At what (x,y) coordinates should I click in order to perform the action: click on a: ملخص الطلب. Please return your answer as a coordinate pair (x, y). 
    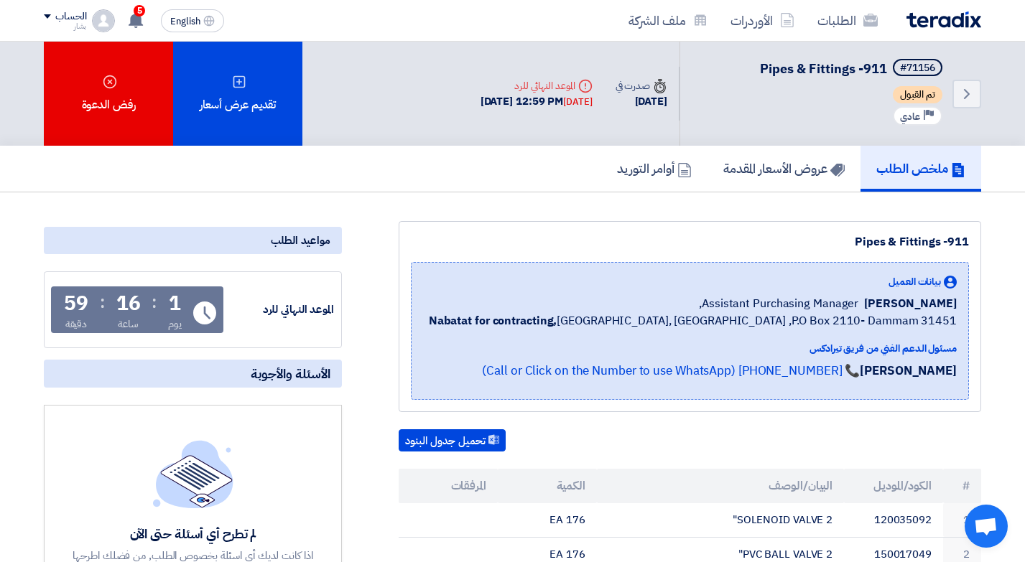
    Looking at the image, I should click on (921, 169).